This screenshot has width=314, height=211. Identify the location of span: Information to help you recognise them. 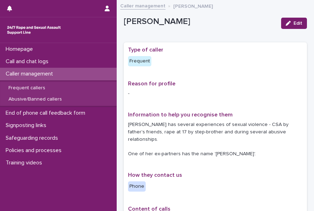
(180, 115).